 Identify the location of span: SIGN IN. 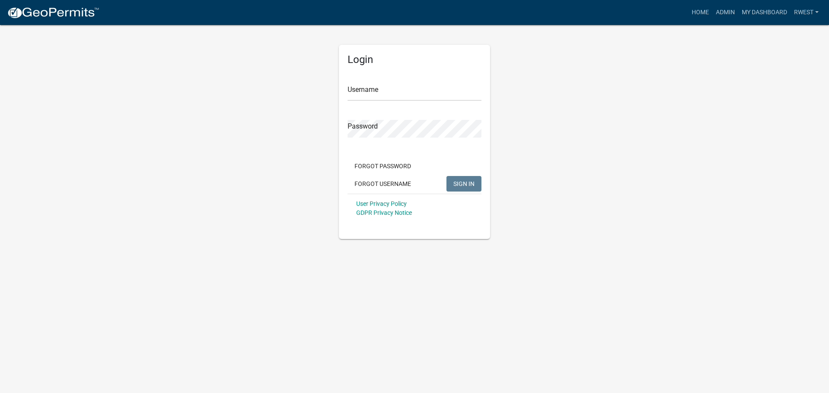
(464, 184).